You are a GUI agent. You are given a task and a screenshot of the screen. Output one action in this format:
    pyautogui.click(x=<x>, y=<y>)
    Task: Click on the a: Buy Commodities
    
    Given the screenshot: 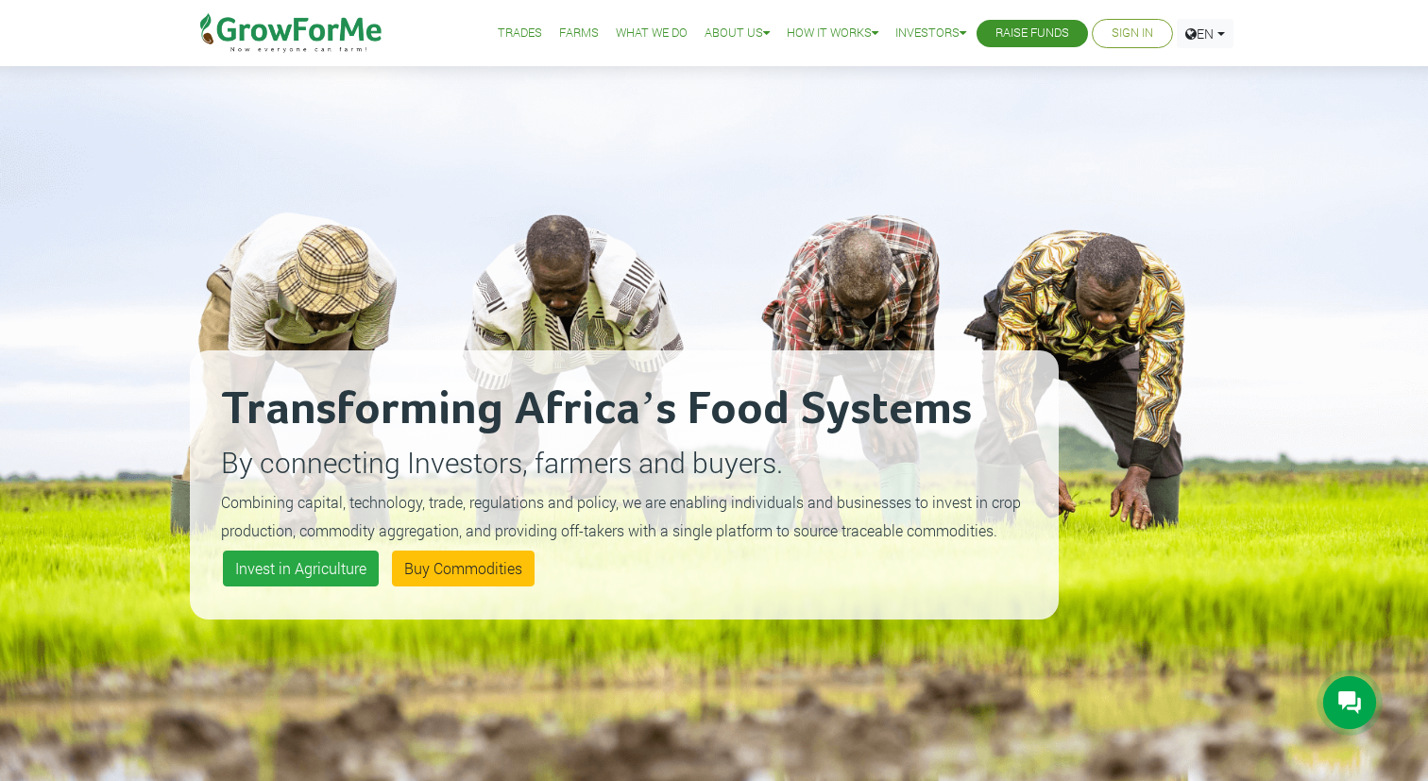 What is the action you would take?
    pyautogui.click(x=463, y=568)
    